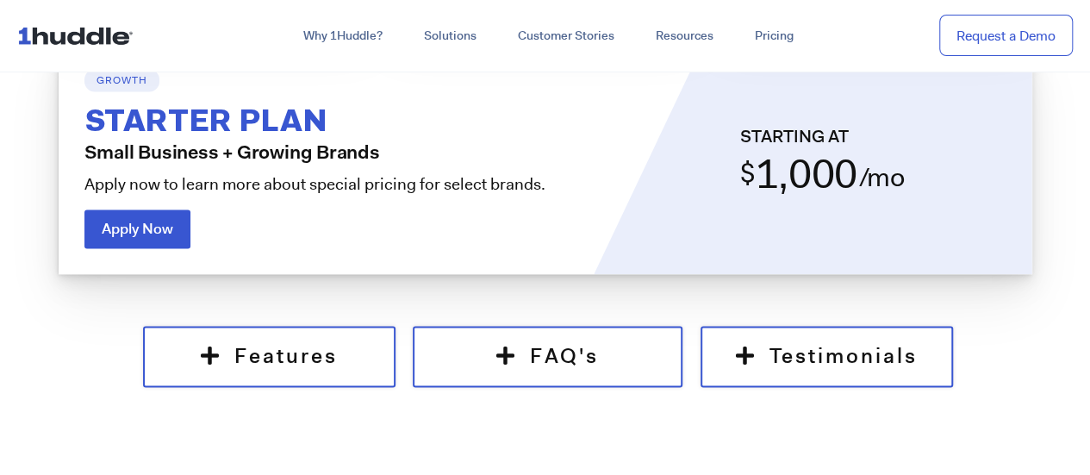 The image size is (1090, 475). I want to click on span: Testimonials, so click(844, 356).